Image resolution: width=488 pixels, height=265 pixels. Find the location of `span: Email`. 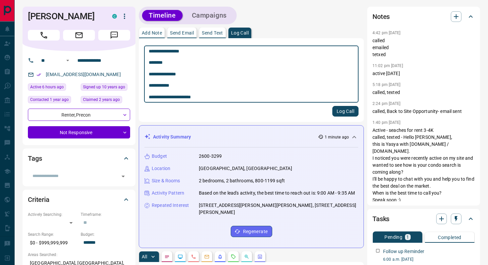

span: Email is located at coordinates (79, 35).